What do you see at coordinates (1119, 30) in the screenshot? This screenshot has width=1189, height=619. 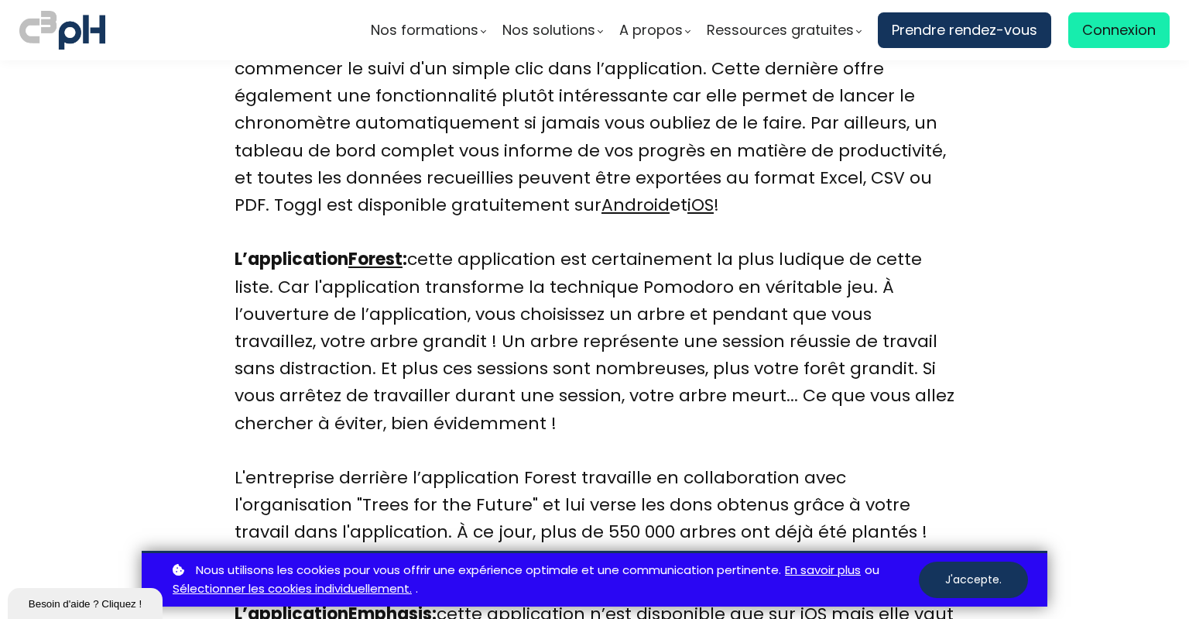 I see `a: Connexion` at bounding box center [1119, 30].